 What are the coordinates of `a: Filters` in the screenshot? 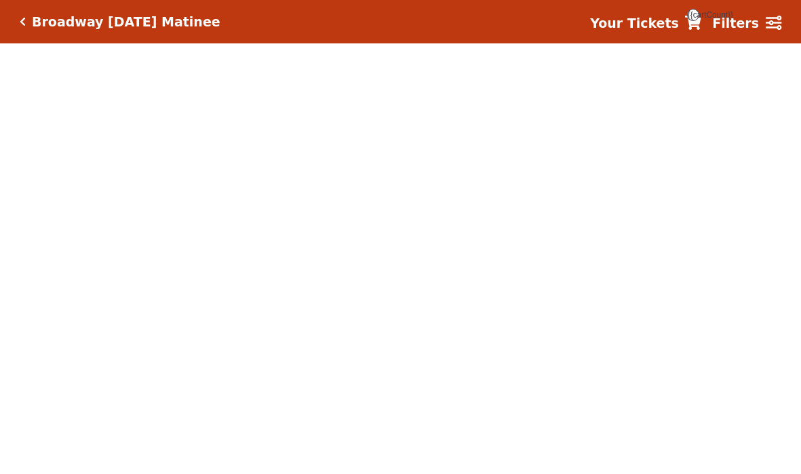 It's located at (747, 23).